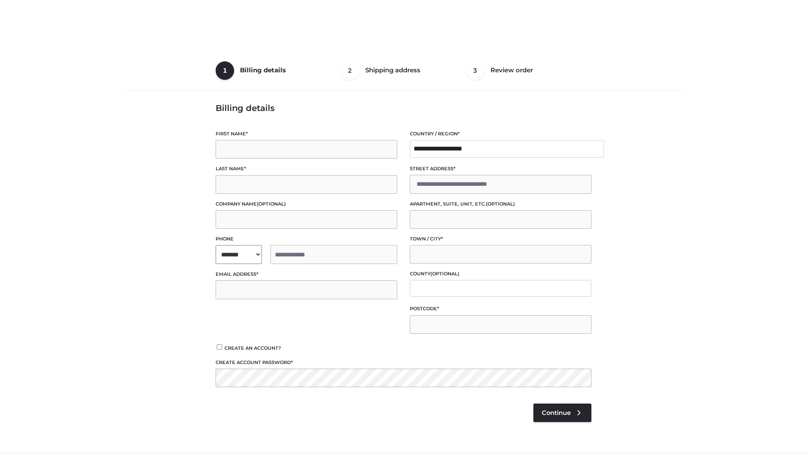 The height and width of the screenshot is (454, 807). I want to click on label: First name, so click(306, 134).